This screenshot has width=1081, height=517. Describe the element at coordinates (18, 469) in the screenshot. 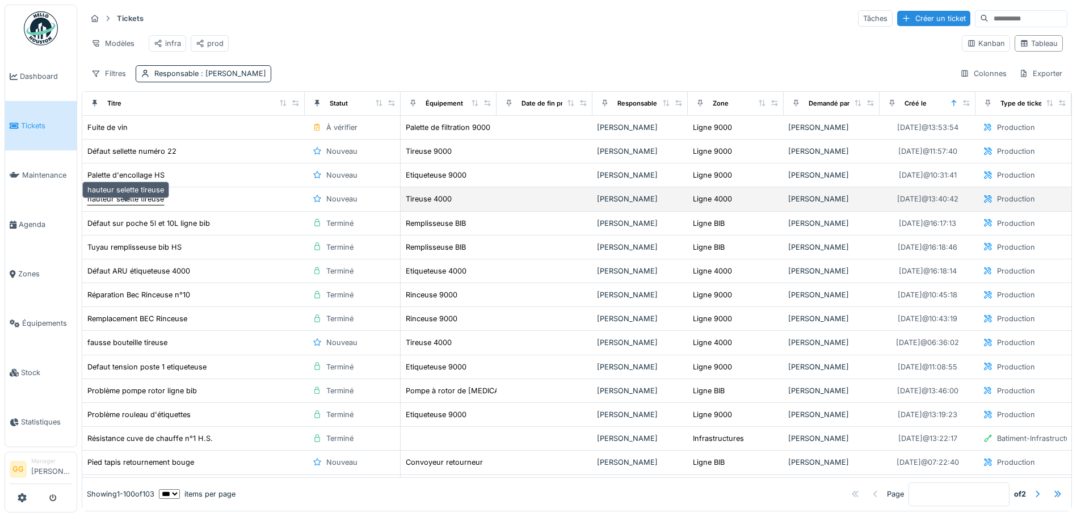

I see `li: GG` at that location.